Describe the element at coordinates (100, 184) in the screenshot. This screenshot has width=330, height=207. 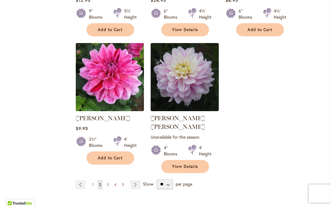
I see `span: 2` at that location.